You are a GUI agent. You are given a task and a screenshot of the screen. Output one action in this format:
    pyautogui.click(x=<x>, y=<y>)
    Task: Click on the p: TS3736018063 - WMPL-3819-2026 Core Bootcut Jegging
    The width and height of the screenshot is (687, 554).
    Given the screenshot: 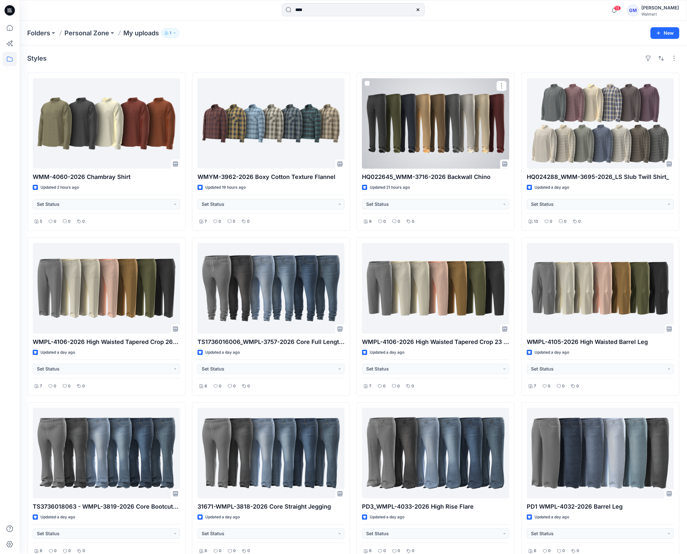 What is the action you would take?
    pyautogui.click(x=106, y=506)
    